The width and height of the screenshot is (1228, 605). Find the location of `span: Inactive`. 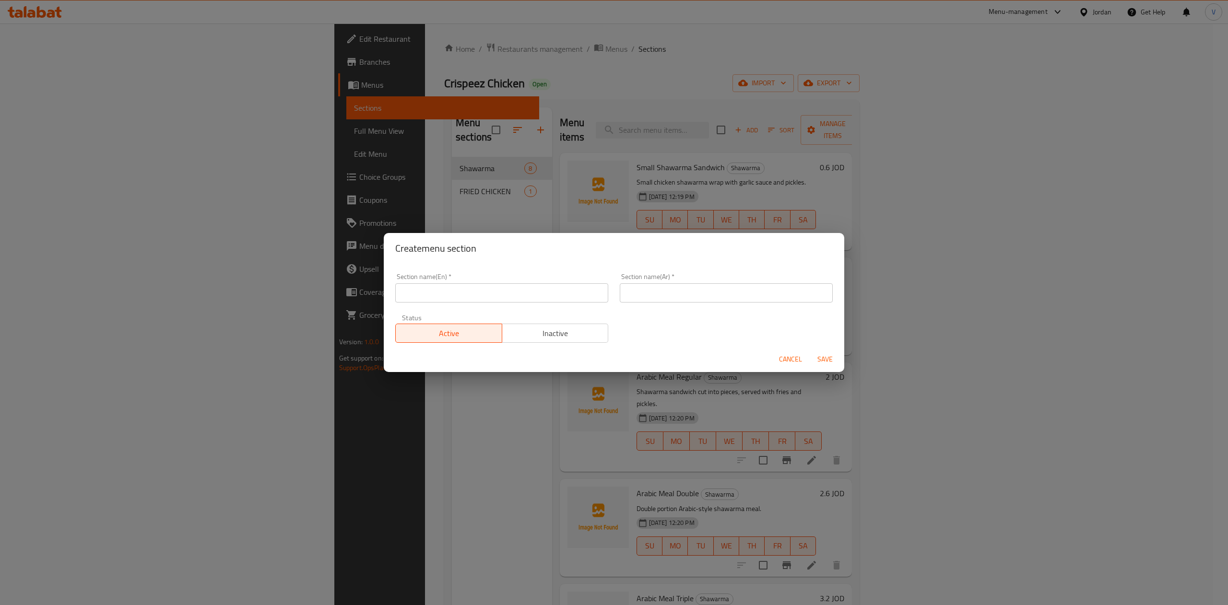

span: Inactive is located at coordinates (556, 333).